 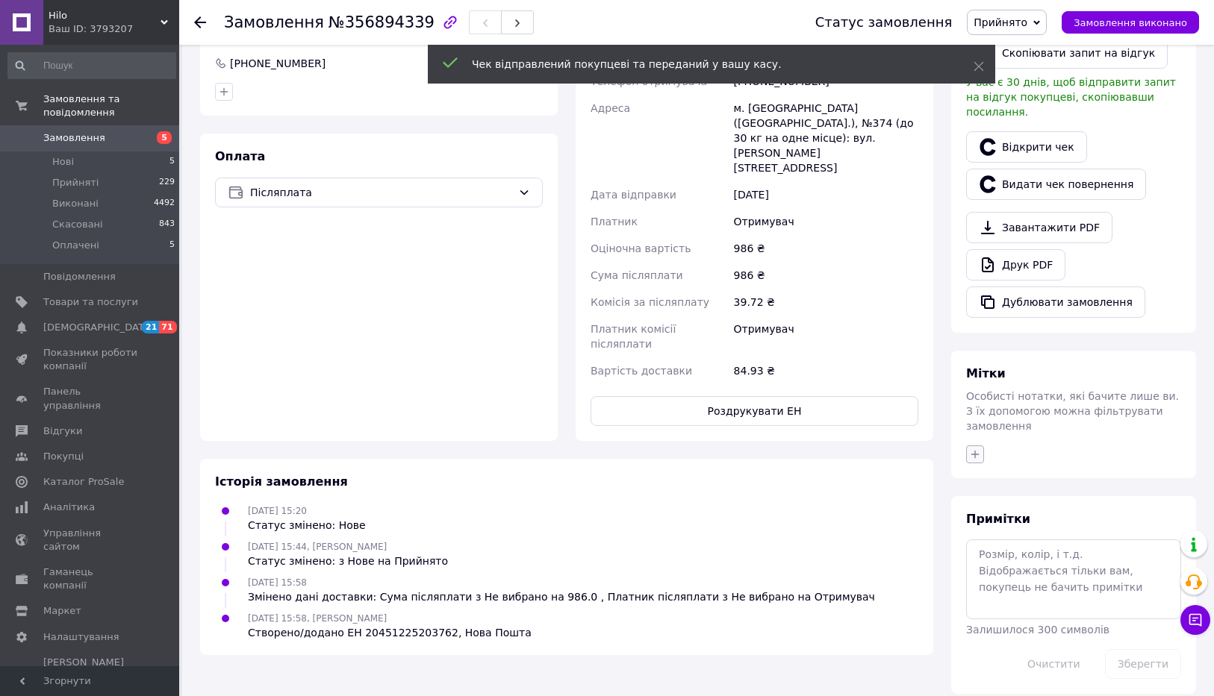 What do you see at coordinates (381, 193) in the screenshot?
I see `span: Післяплата` at bounding box center [381, 193].